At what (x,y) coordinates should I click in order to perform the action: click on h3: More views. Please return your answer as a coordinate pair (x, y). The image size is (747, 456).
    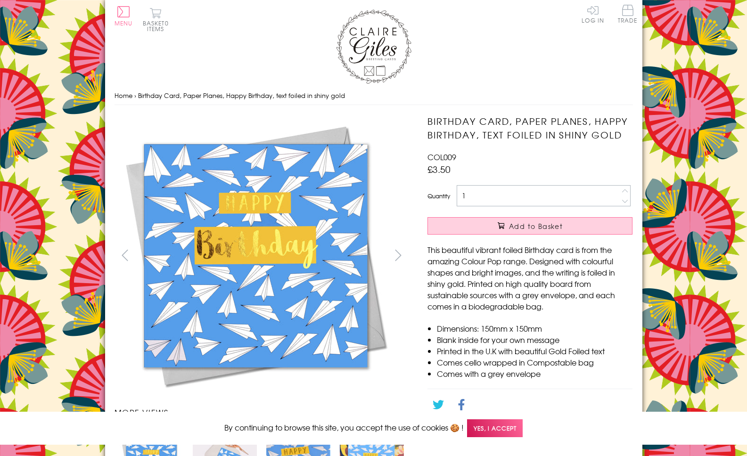
    Looking at the image, I should click on (262, 413).